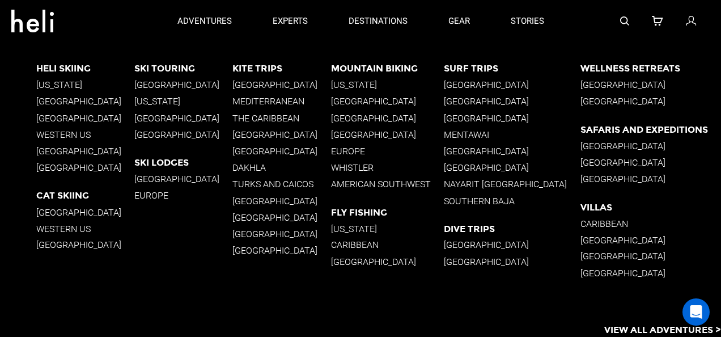  I want to click on p: Surf Trips, so click(512, 68).